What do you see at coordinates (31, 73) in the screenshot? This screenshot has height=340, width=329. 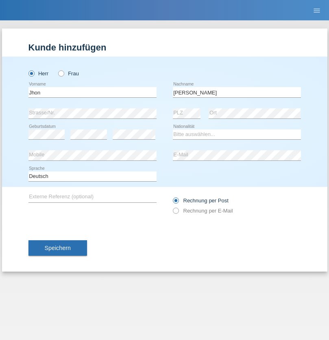 I see `input: Herr` at bounding box center [31, 73].